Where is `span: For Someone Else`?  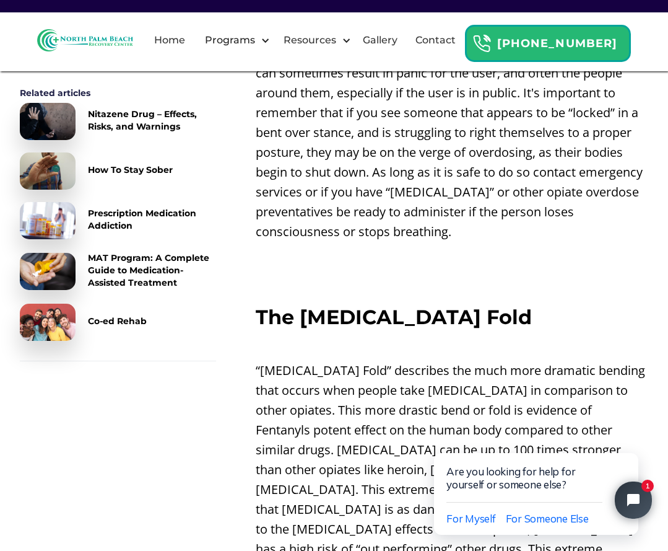
span: For Someone Else is located at coordinates (139, 105).